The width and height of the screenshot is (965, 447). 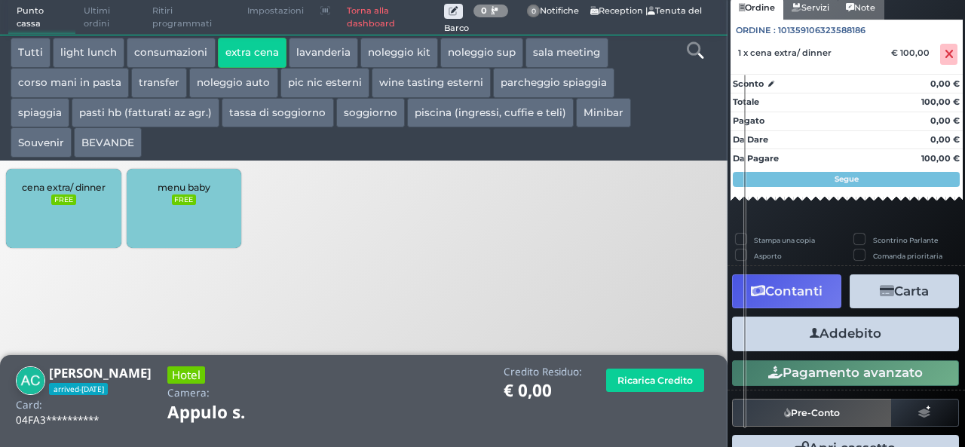 What do you see at coordinates (146, 113) in the screenshot?
I see `button: pasti hb (fatturati az agr.)` at bounding box center [146, 113].